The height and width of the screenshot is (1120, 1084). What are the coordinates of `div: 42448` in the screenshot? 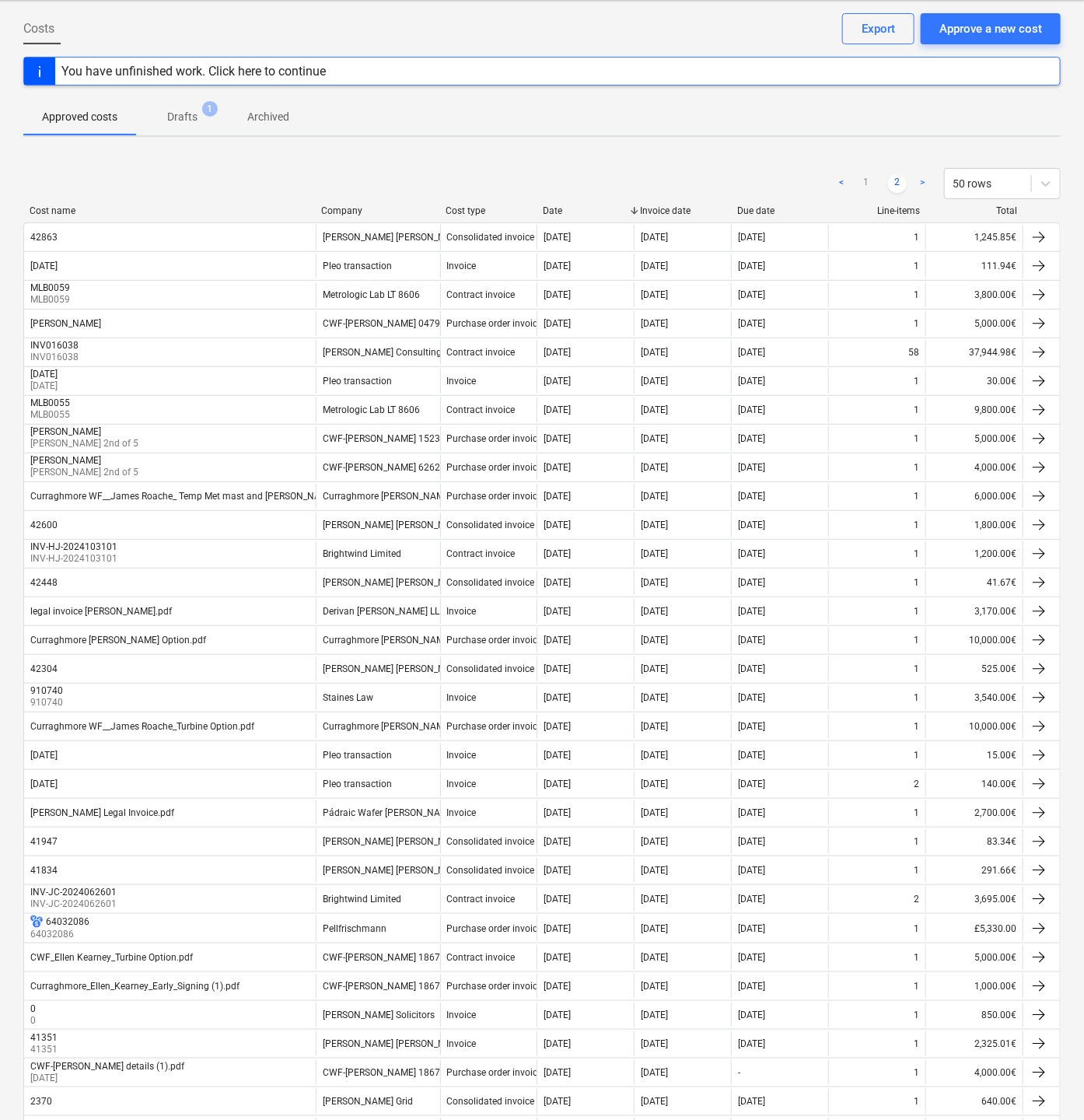 It's located at (44, 582).